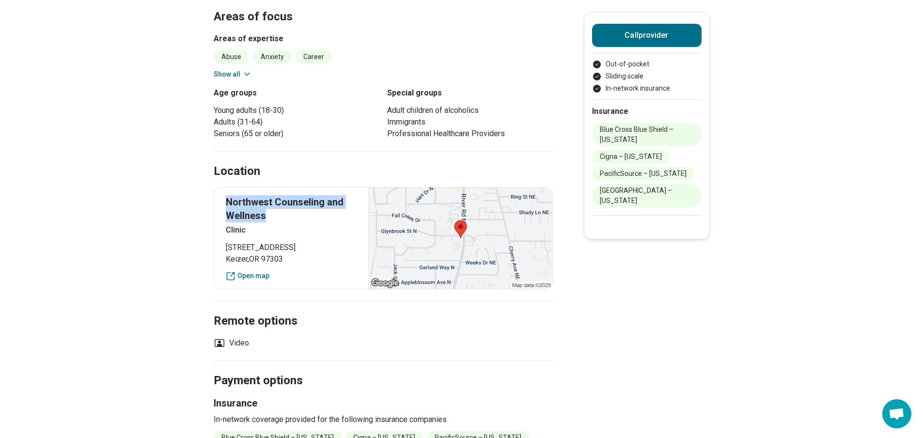 The width and height of the screenshot is (923, 438). I want to click on p: Northwest Counseling and Wellness, so click(291, 209).